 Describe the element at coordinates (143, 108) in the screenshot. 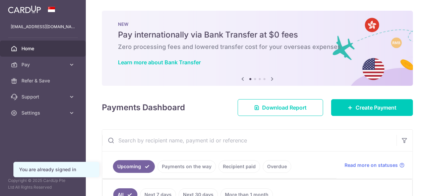

I see `h4: Payments Dashboard` at that location.